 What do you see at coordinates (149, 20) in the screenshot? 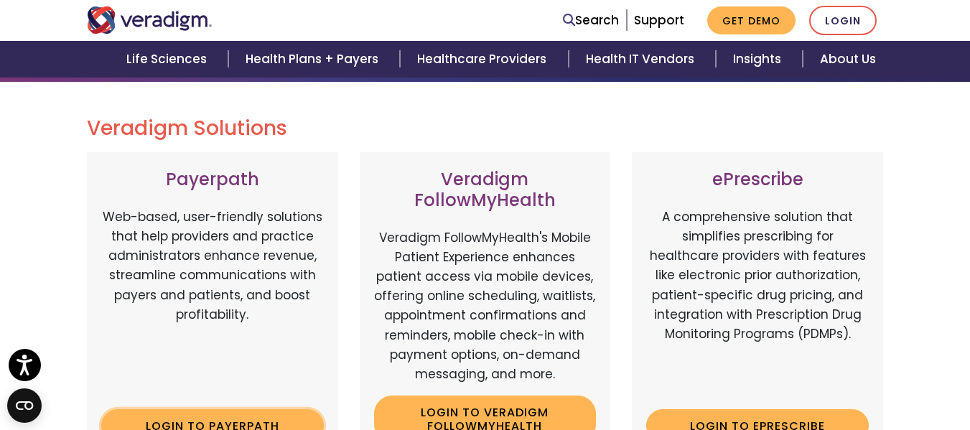
I see `a: Veradigm logo` at bounding box center [149, 20].